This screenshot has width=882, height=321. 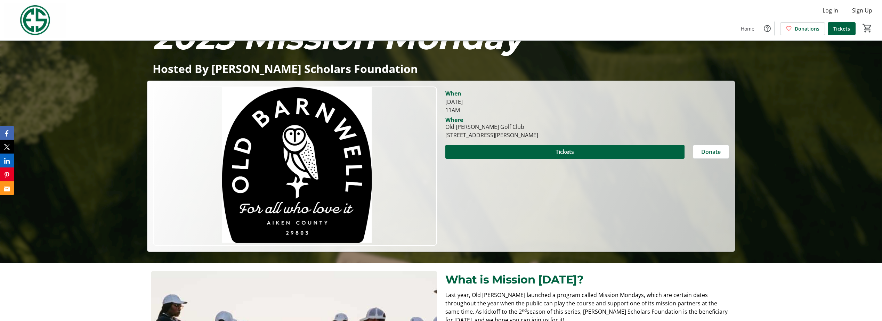 I want to click on div: Where, so click(x=454, y=120).